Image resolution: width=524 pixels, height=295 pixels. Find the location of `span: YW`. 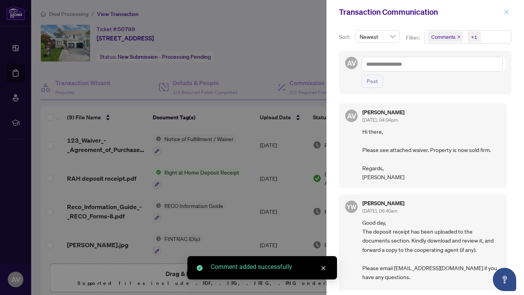

span: YW is located at coordinates (351, 207).